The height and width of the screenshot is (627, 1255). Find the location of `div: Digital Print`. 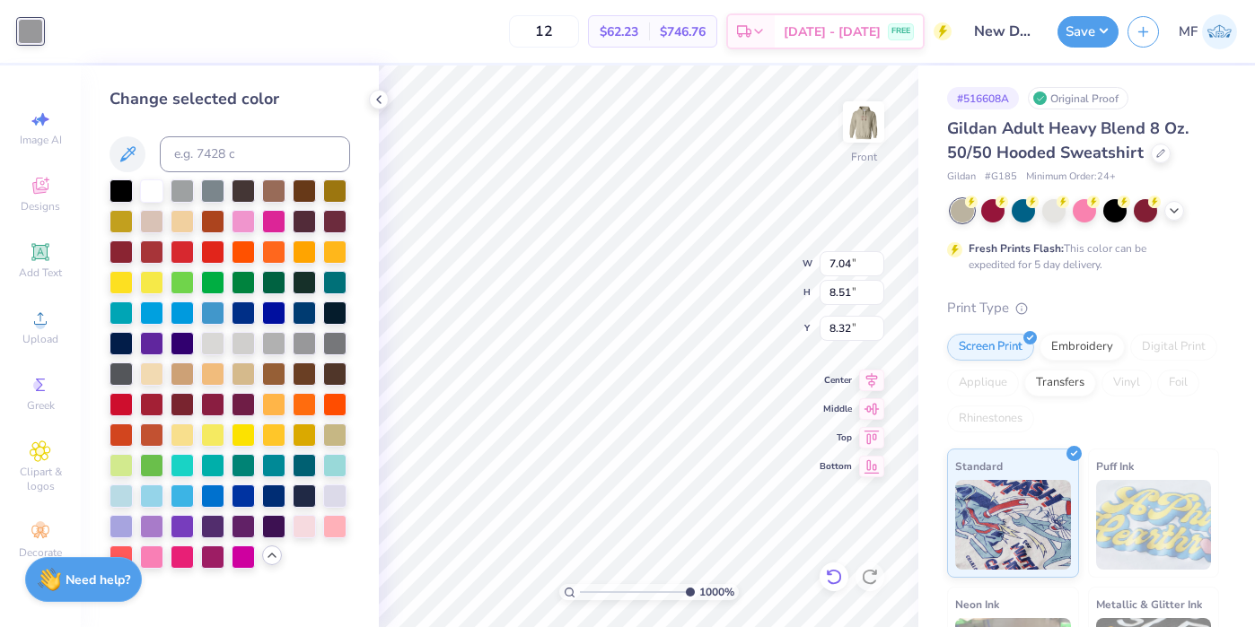

div: Digital Print is located at coordinates (1173, 347).